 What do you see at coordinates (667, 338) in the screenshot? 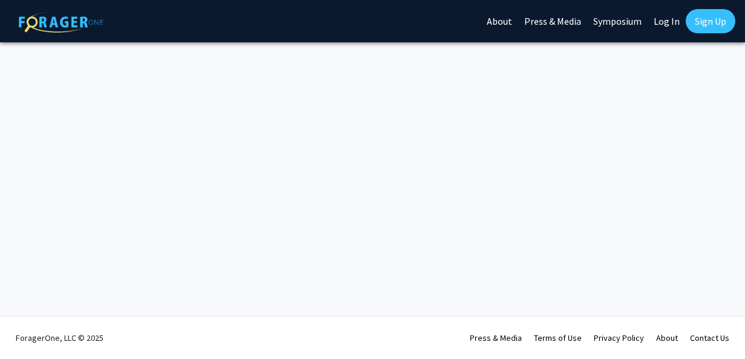
I see `a: About` at bounding box center [667, 338].